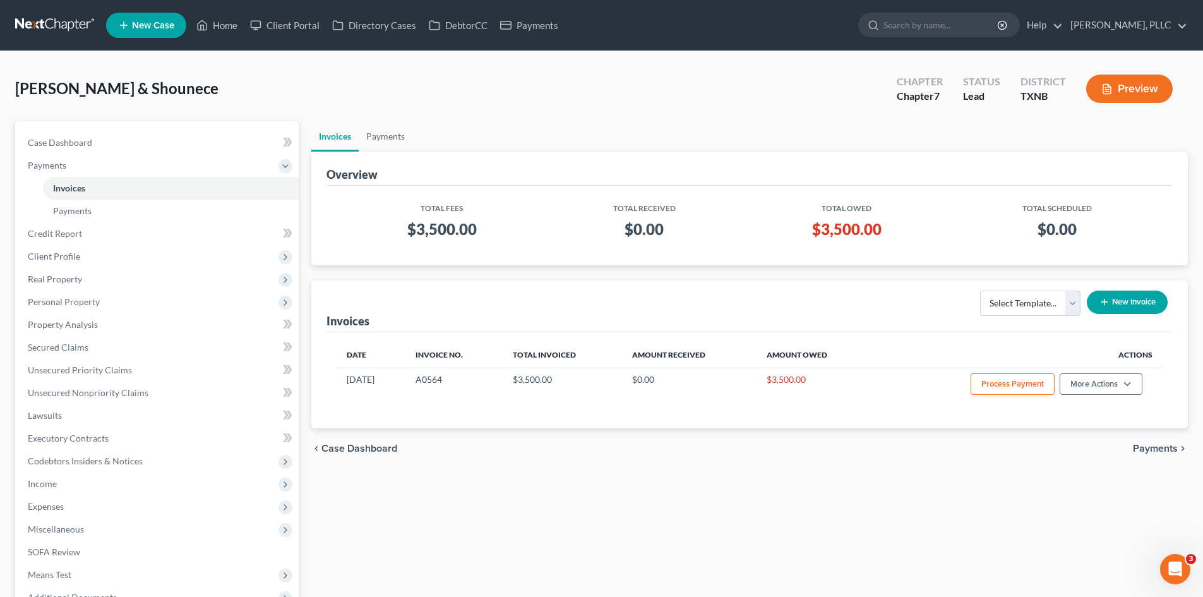 Image resolution: width=1203 pixels, height=597 pixels. What do you see at coordinates (689, 385) in the screenshot?
I see `td: $0.00` at bounding box center [689, 385].